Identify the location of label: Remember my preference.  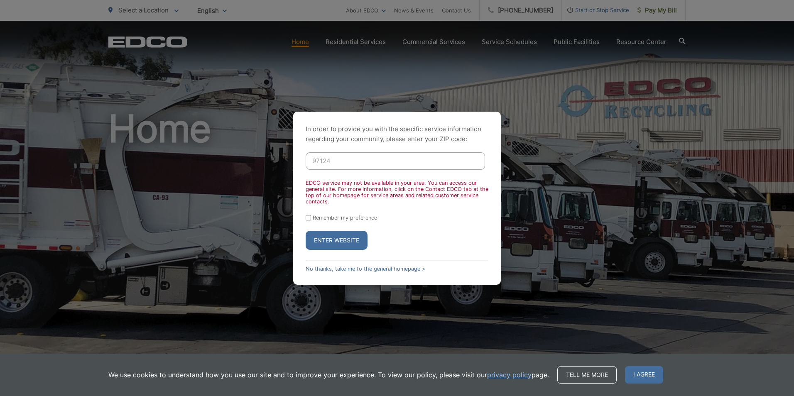
(345, 218).